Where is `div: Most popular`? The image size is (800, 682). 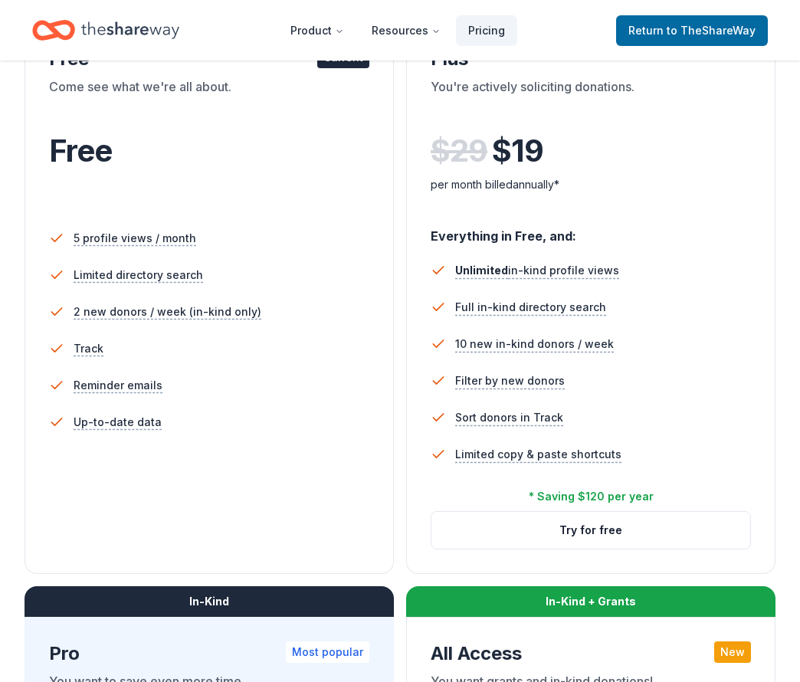 div: Most popular is located at coordinates (327, 652).